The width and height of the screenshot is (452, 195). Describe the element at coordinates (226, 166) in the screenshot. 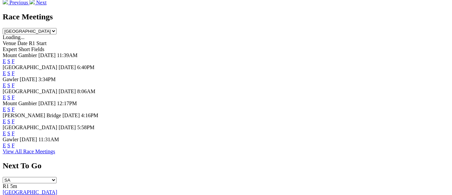

I see `h2: Next To Go` at that location.